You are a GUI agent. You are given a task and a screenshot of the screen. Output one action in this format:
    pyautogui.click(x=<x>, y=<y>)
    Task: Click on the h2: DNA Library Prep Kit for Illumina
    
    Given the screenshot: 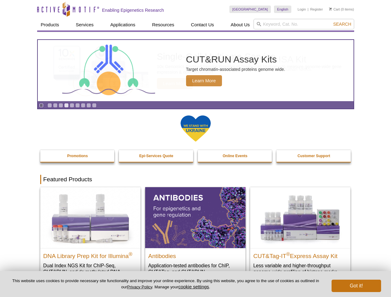 What is the action you would take?
    pyautogui.click(x=90, y=255)
    